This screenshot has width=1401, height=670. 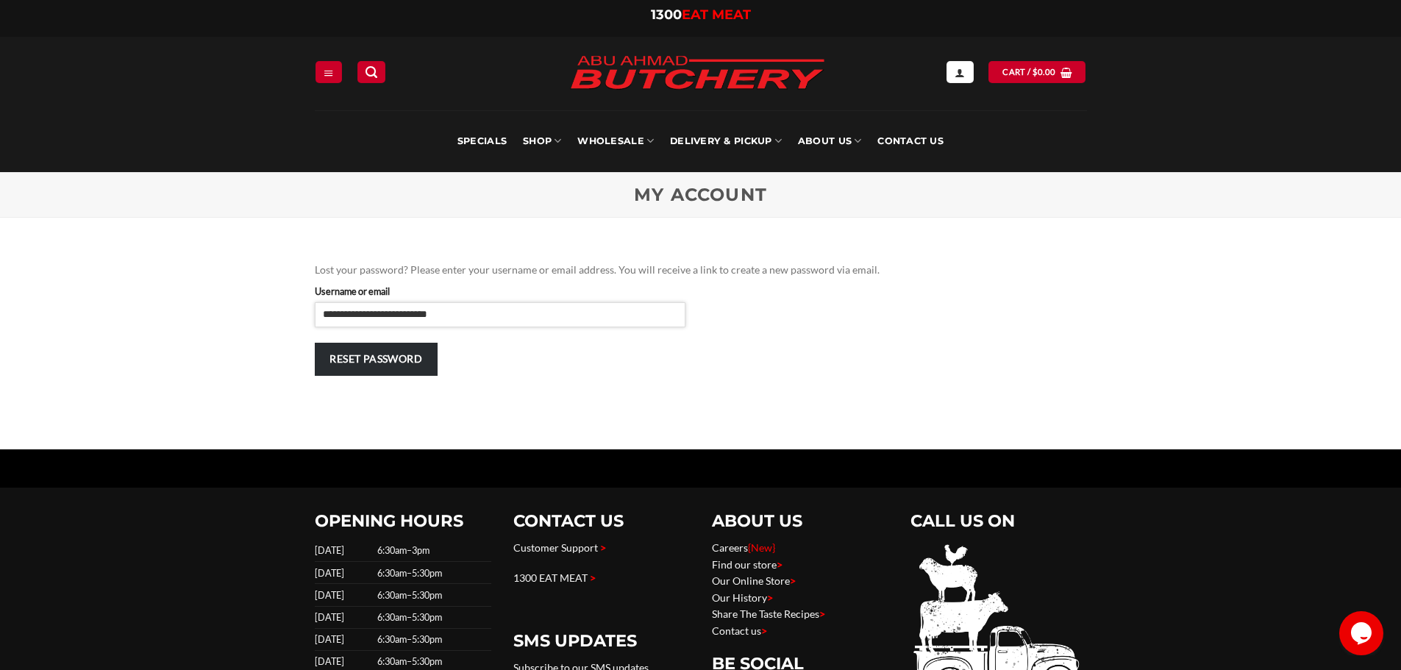 I want to click on h2: OPENING HOURS, so click(x=403, y=521).